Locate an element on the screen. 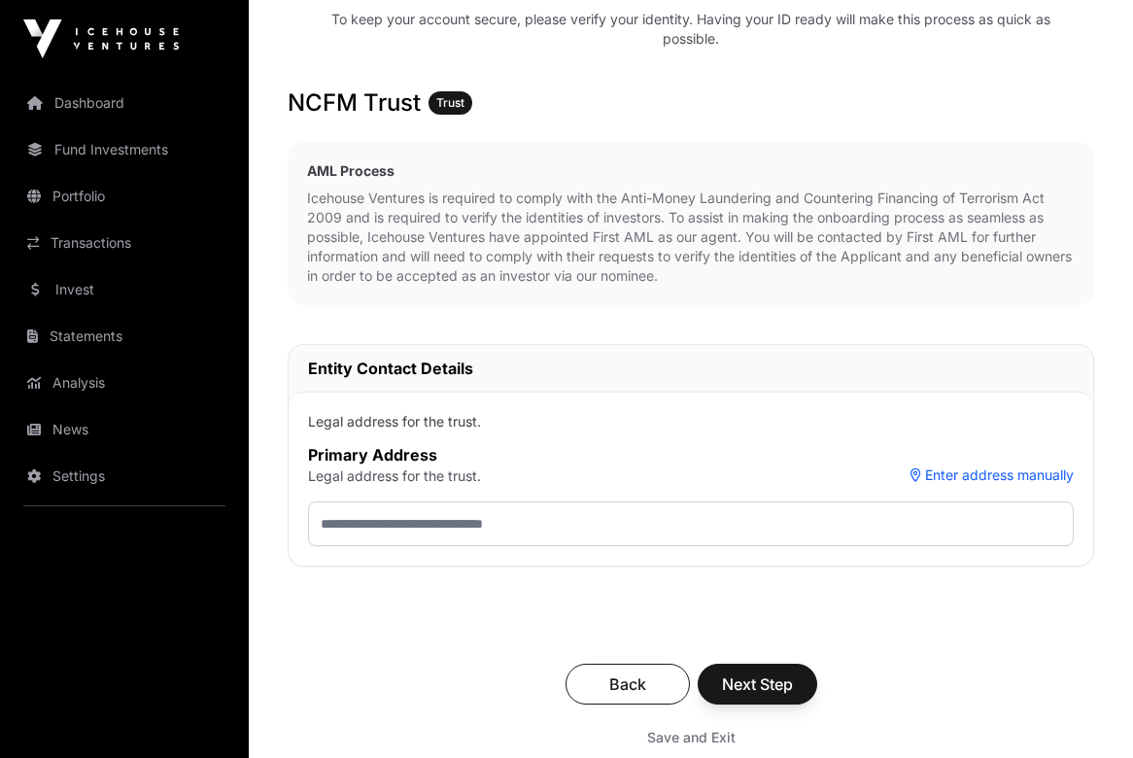 Image resolution: width=1133 pixels, height=758 pixels. h2: Entity Contact Details is located at coordinates (691, 368).